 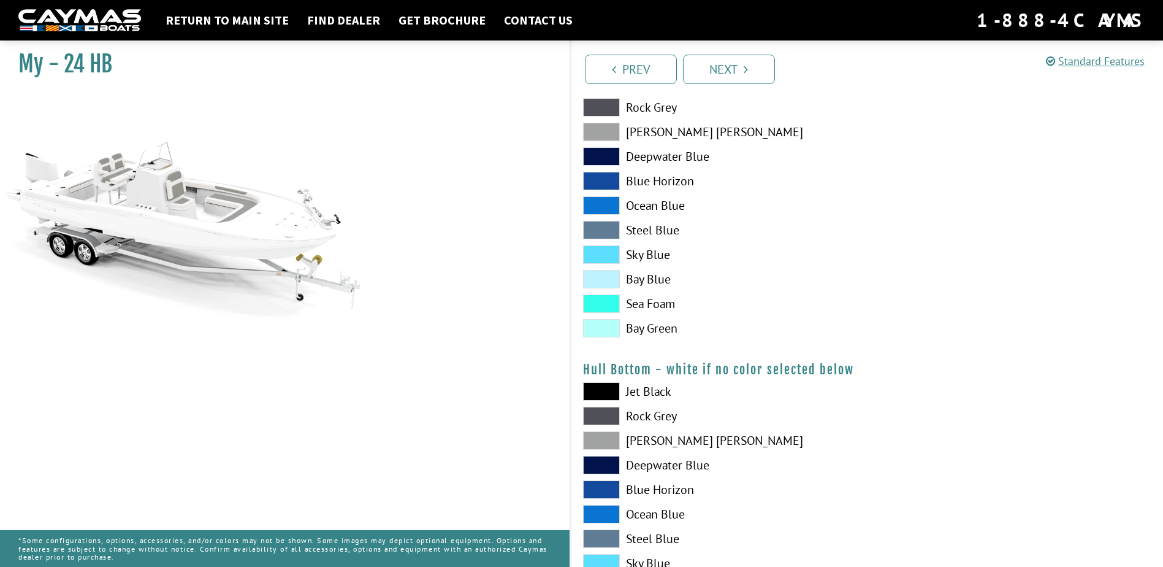 I want to click on a: Next, so click(x=729, y=69).